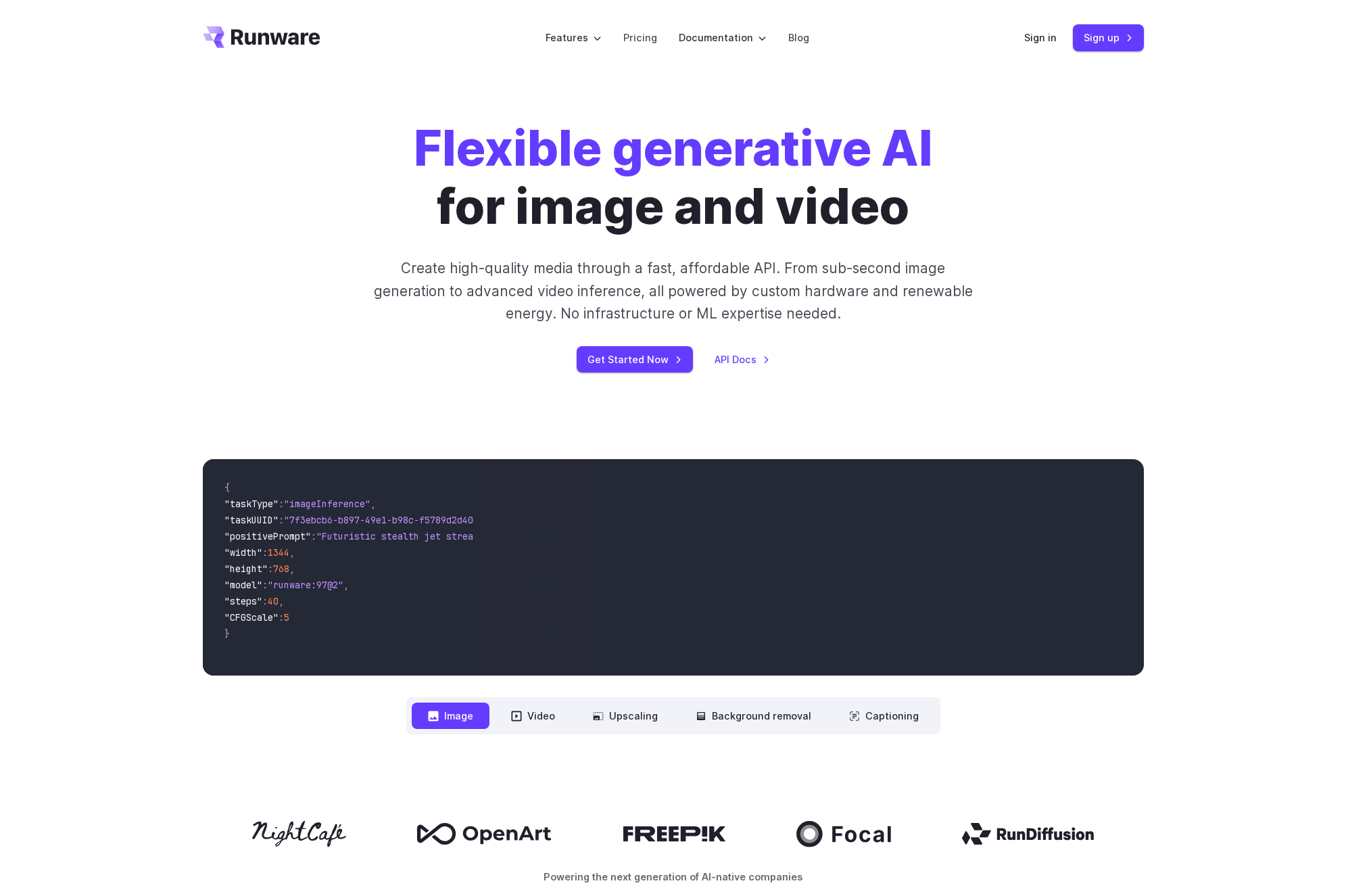 The height and width of the screenshot is (896, 1346). What do you see at coordinates (563, 537) in the screenshot?
I see `span: "Futuristic stealth jet streaking through a neon-lit cityscape with glowing purple exhaust"` at bounding box center [563, 537].